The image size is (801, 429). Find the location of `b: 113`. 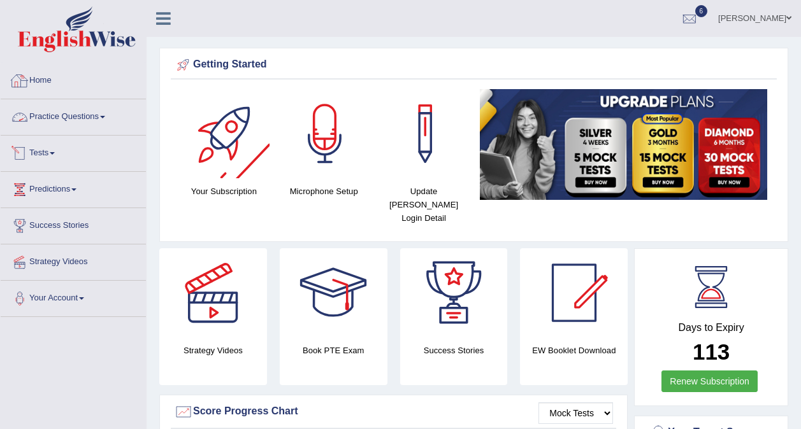

b: 113 is located at coordinates (711, 352).